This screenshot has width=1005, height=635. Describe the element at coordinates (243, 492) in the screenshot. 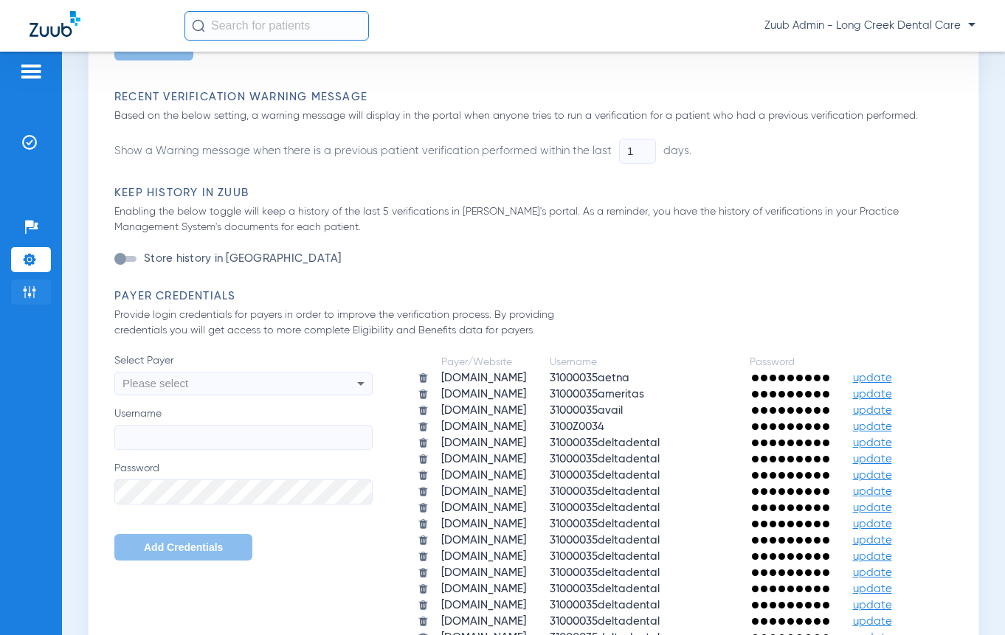

I see `input: Password` at that location.